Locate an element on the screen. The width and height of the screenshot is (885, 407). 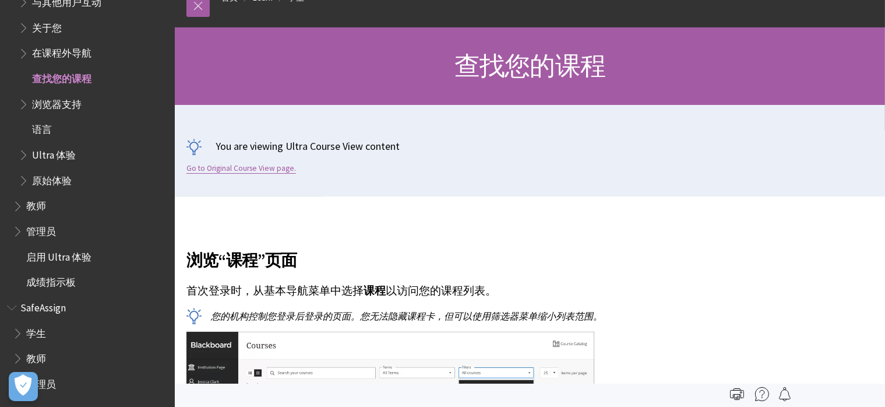
span: SafeAssign is located at coordinates (43, 305).